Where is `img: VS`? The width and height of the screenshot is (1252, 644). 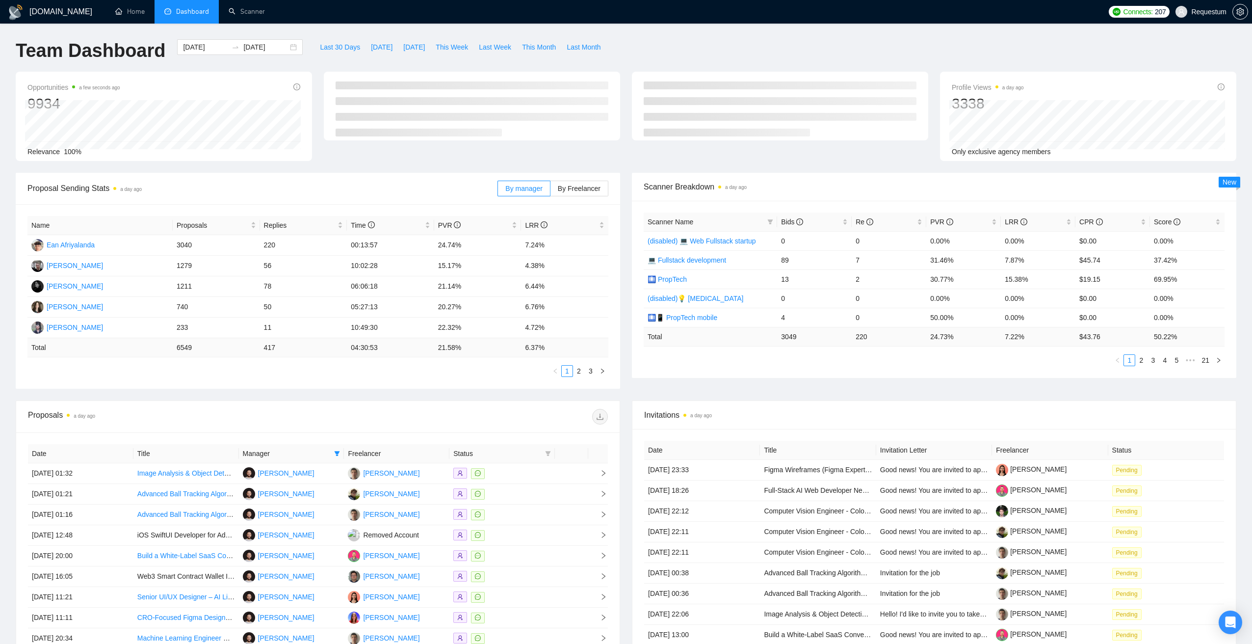 img: VS is located at coordinates (354, 473).